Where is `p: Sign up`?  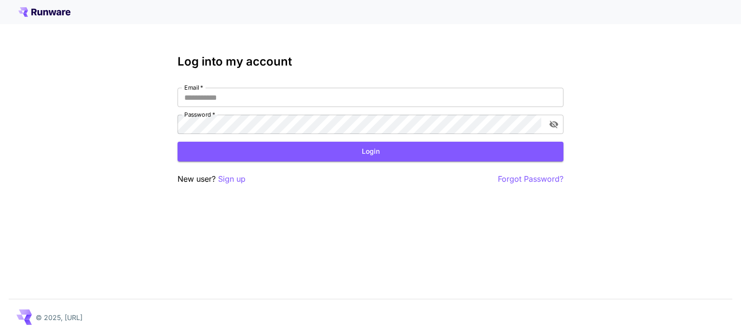
p: Sign up is located at coordinates (232, 179).